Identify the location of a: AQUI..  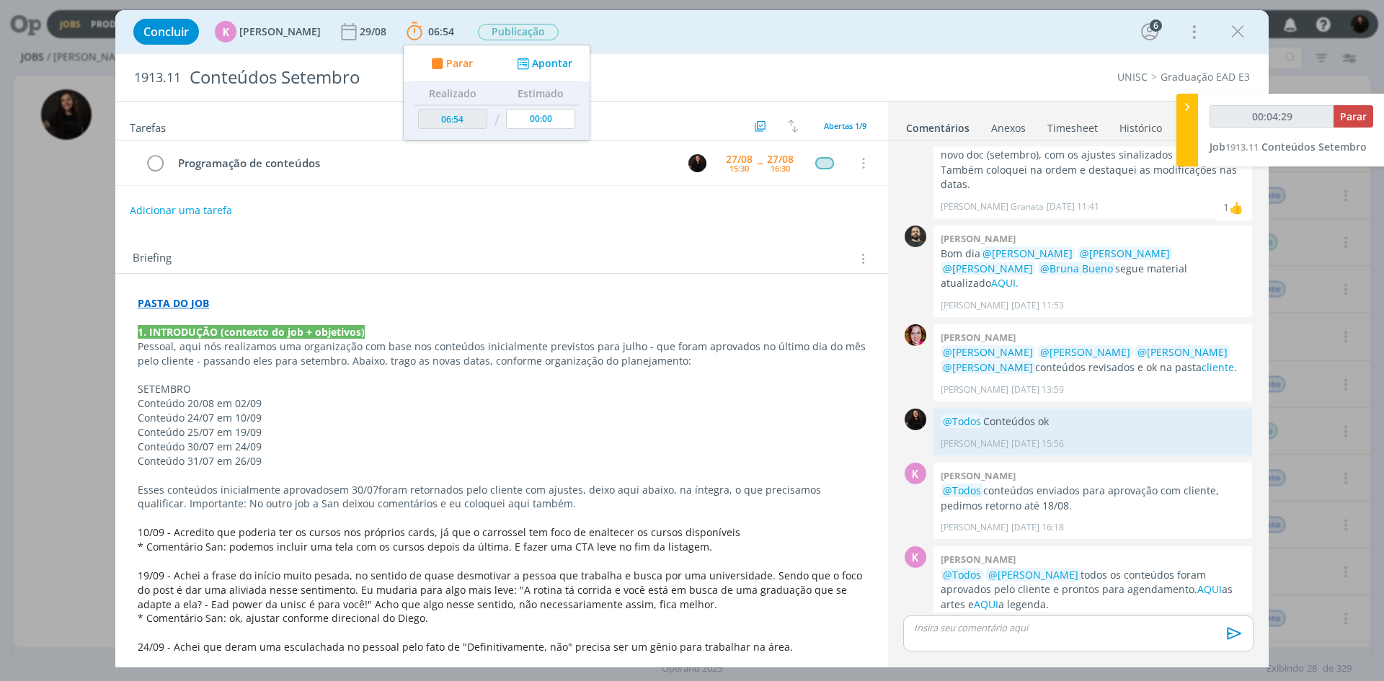
(1005, 283).